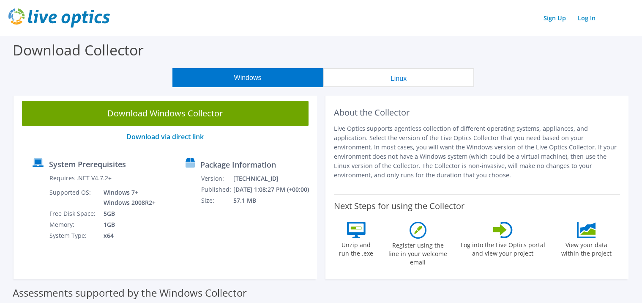 The image size is (642, 303). I want to click on label: Next Steps for using the Collector, so click(399, 206).